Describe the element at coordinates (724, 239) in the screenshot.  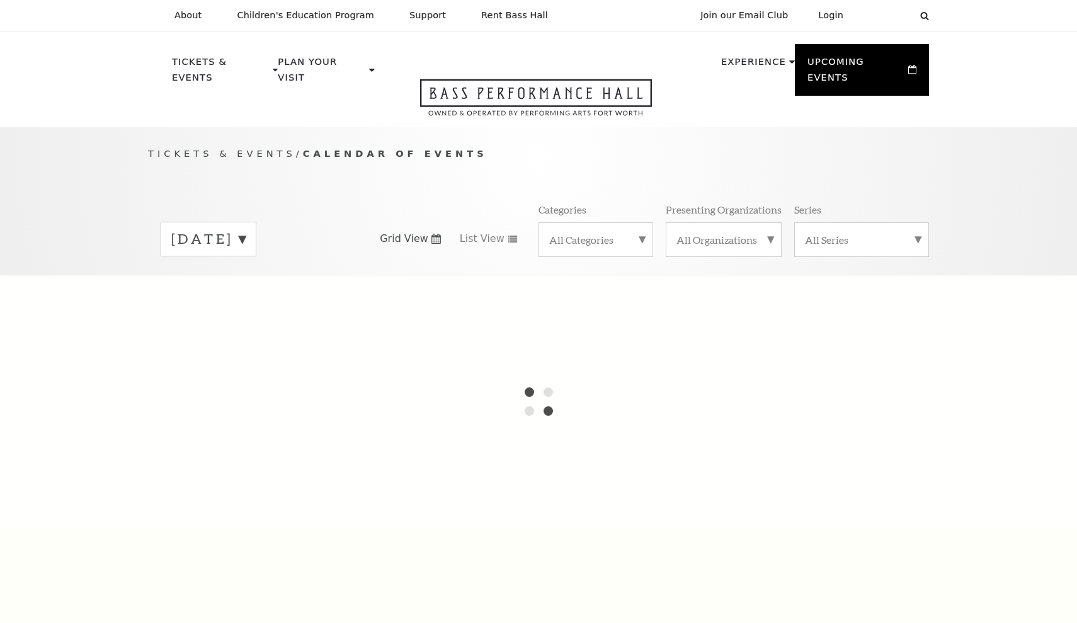
I see `label: All Organizations` at that location.